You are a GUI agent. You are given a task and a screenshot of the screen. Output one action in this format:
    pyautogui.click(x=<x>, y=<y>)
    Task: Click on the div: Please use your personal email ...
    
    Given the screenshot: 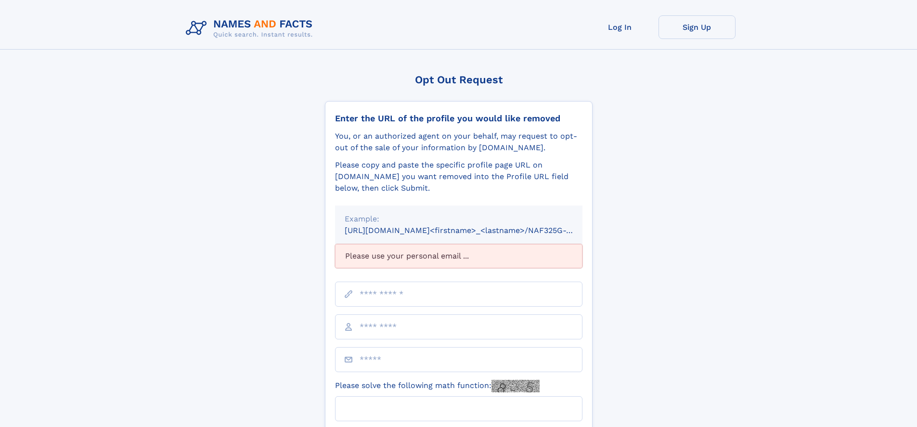 What is the action you would take?
    pyautogui.click(x=459, y=256)
    